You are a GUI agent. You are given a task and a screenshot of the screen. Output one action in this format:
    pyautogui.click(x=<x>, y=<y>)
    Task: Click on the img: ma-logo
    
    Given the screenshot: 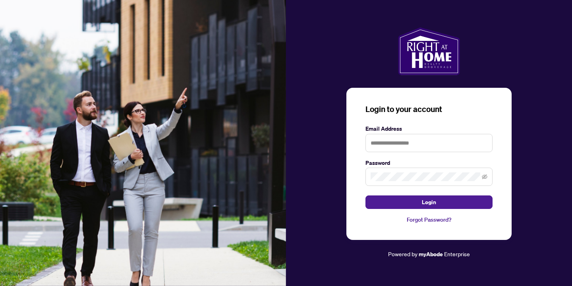 What is the action you would take?
    pyautogui.click(x=428, y=51)
    